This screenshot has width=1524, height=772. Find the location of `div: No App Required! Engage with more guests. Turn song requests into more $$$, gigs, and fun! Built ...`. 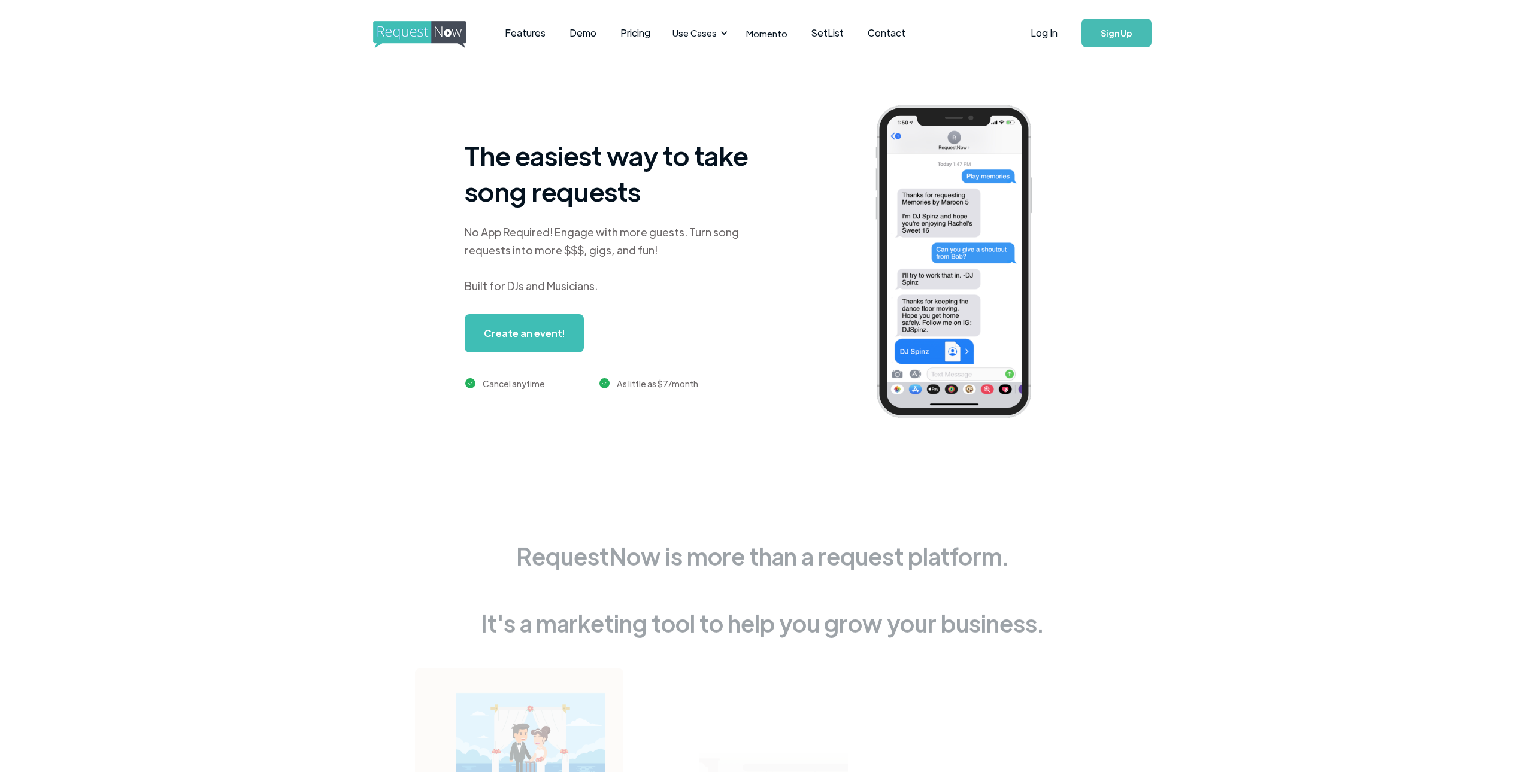

div: No App Required! Engage with more guests. Turn song requests into more $$$, gigs, and fun! Built ... is located at coordinates (614, 259).